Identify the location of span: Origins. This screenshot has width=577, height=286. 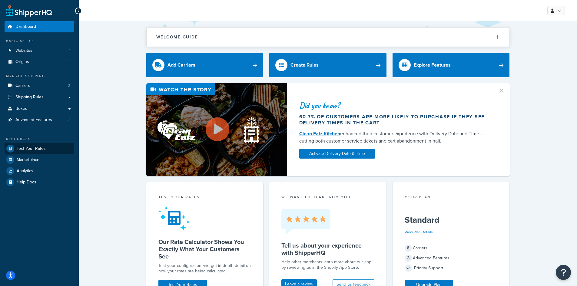
(22, 62).